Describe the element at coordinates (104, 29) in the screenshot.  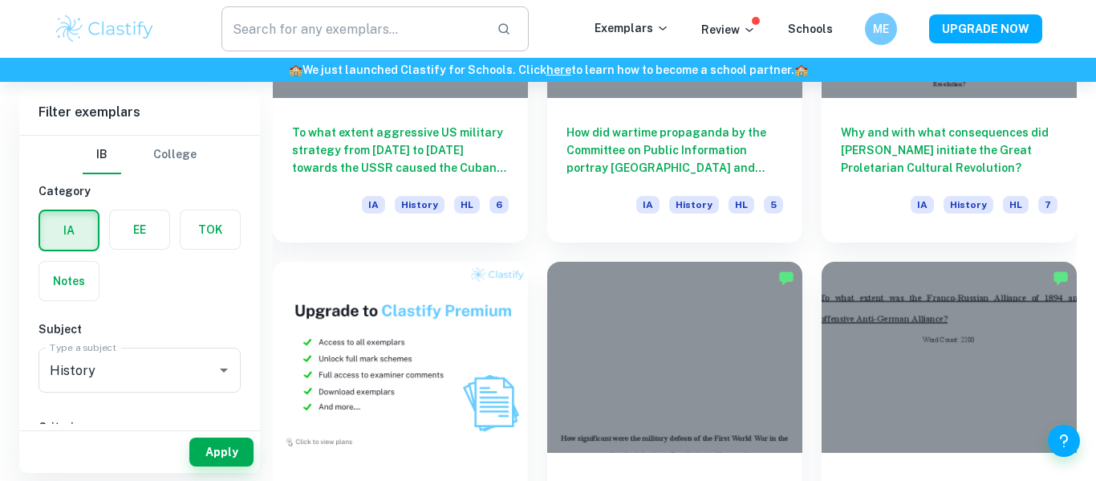
I see `a: Clastify logo` at that location.